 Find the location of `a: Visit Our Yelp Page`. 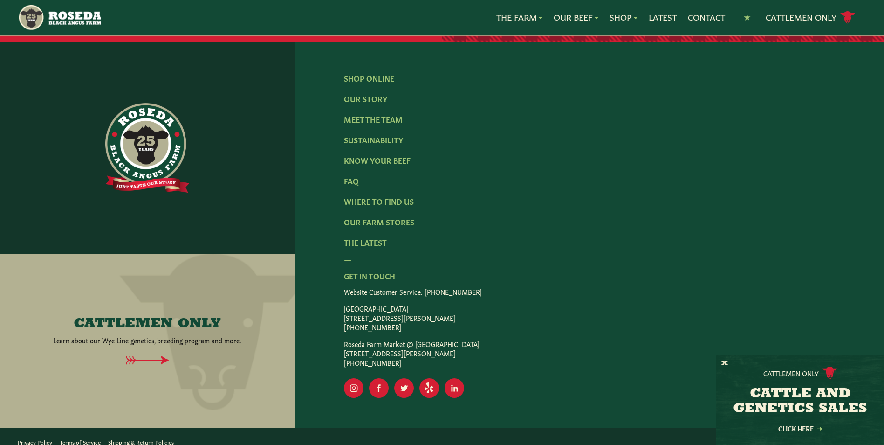

a: Visit Our Yelp Page is located at coordinates (429, 388).